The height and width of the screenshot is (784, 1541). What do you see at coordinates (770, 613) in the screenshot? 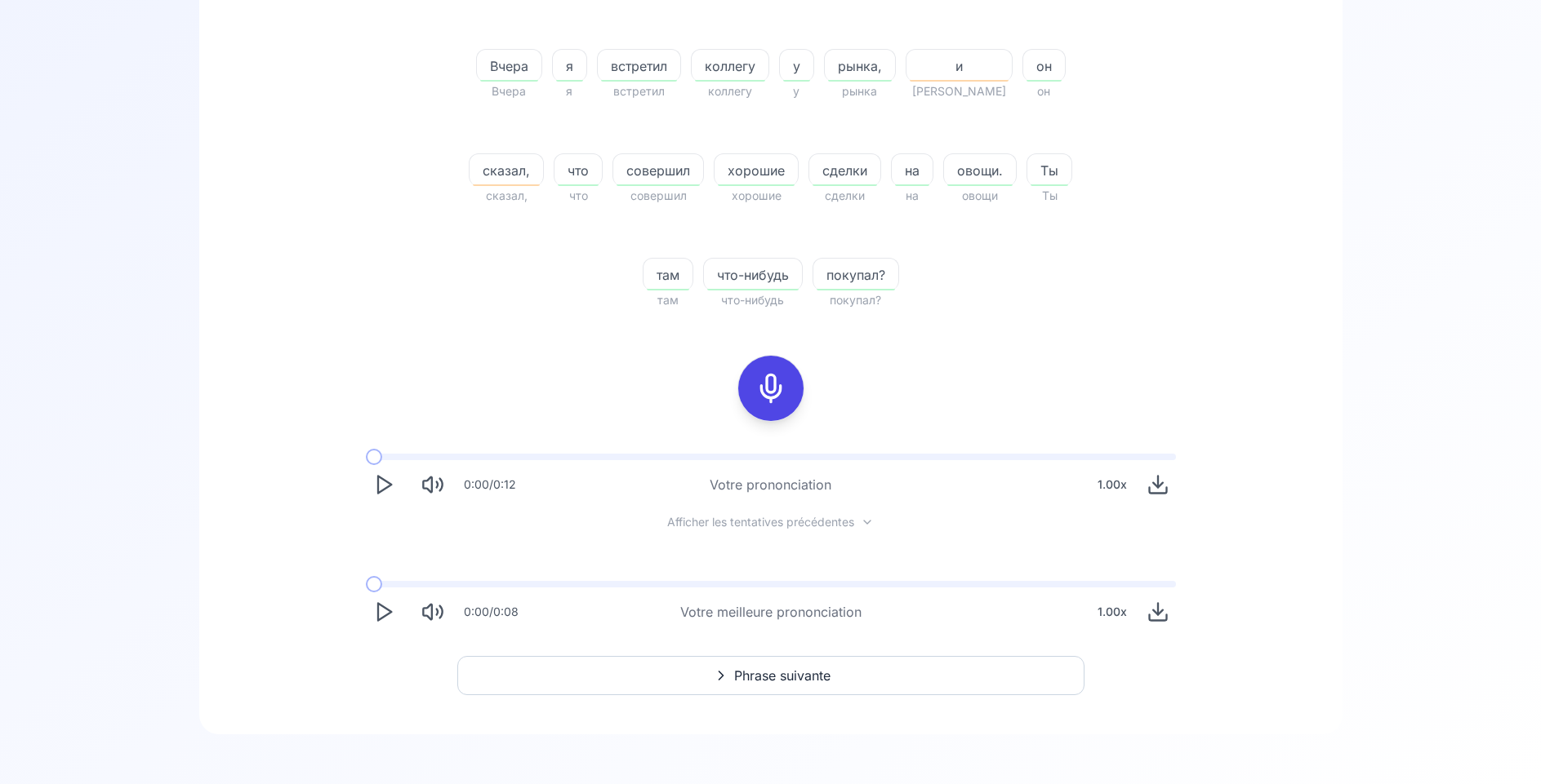
I see `div: Votre meilleure prononciation` at bounding box center [770, 613].